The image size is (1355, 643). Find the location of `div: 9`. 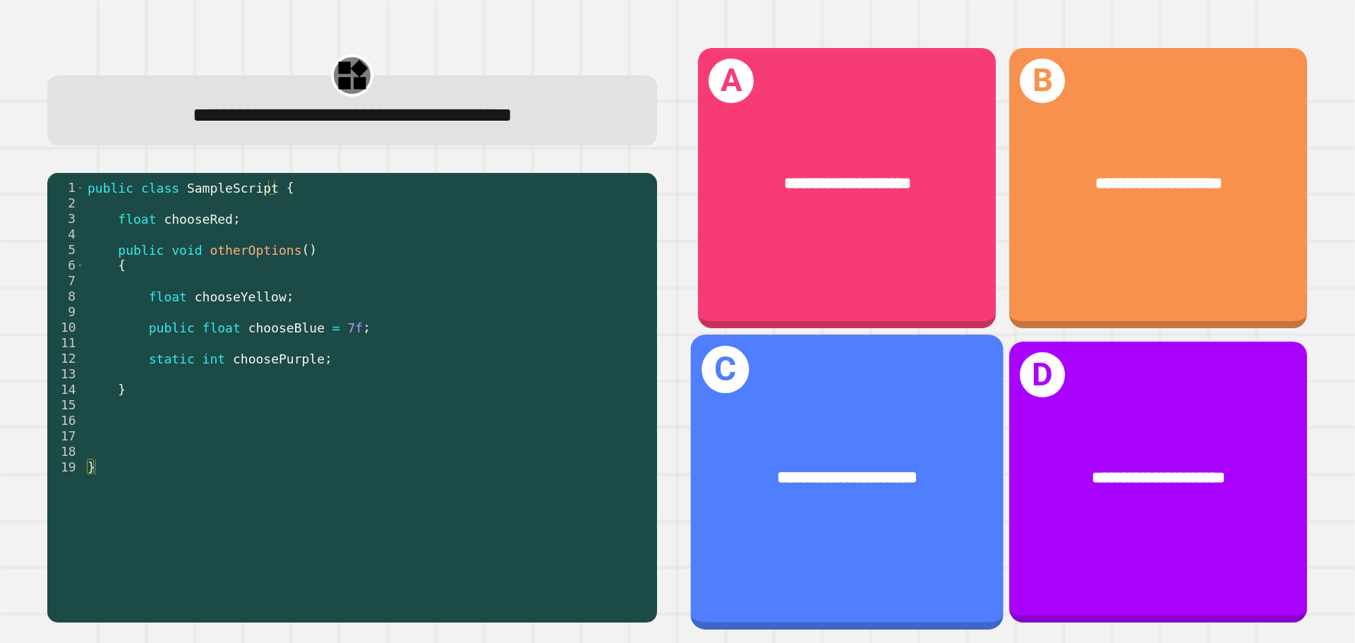

div: 9 is located at coordinates (66, 312).